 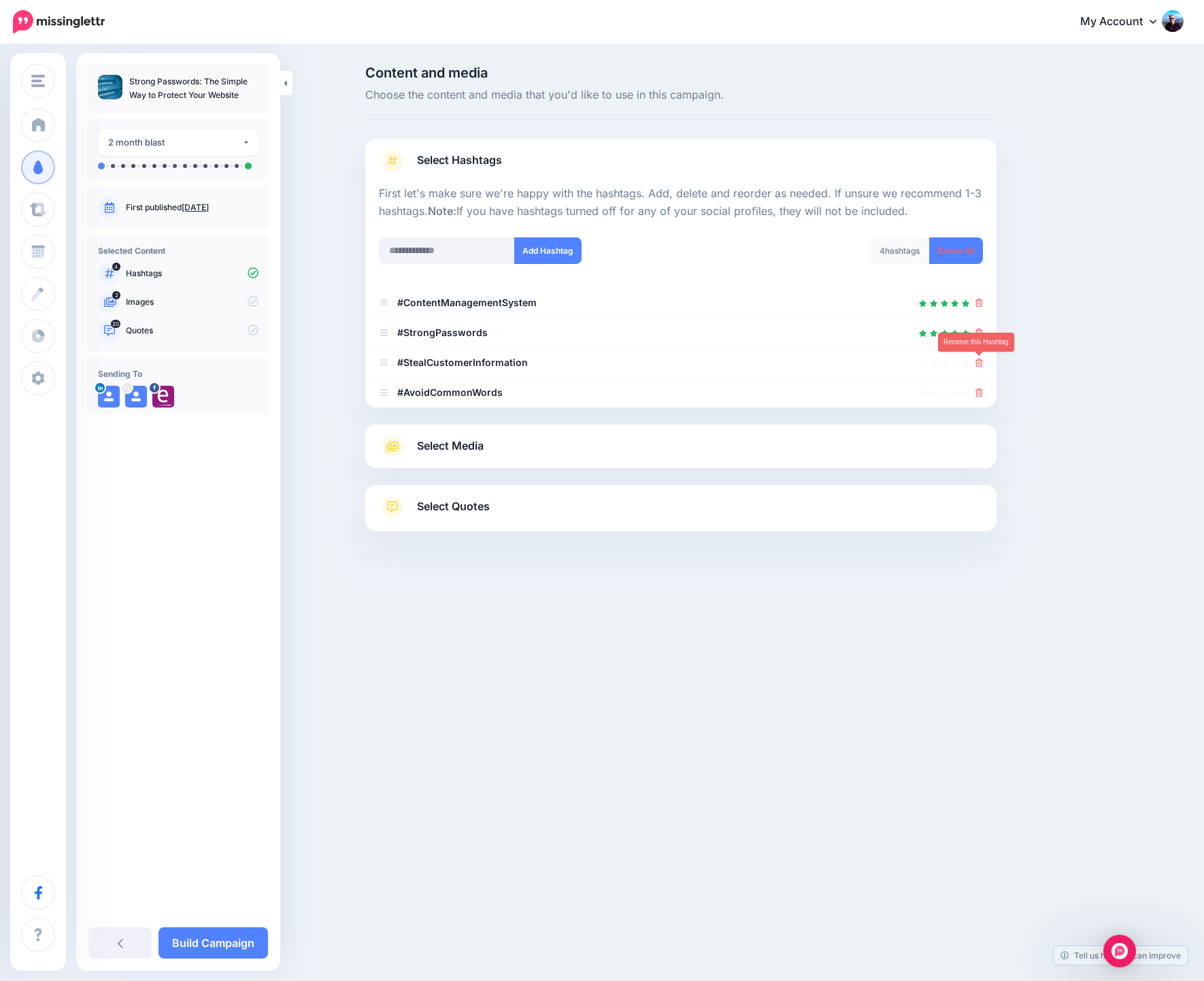 What do you see at coordinates (178, 373) in the screenshot?
I see `h4: Sending To` at bounding box center [178, 373].